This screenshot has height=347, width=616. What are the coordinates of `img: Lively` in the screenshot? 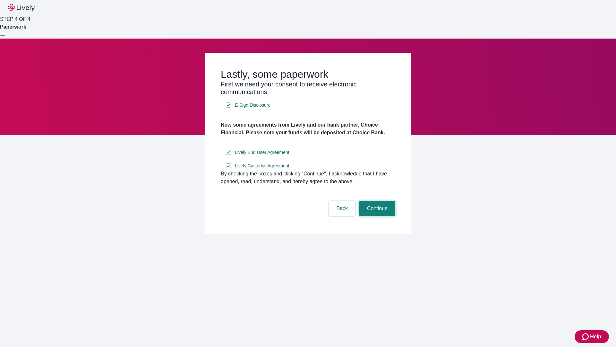 It's located at (21, 8).